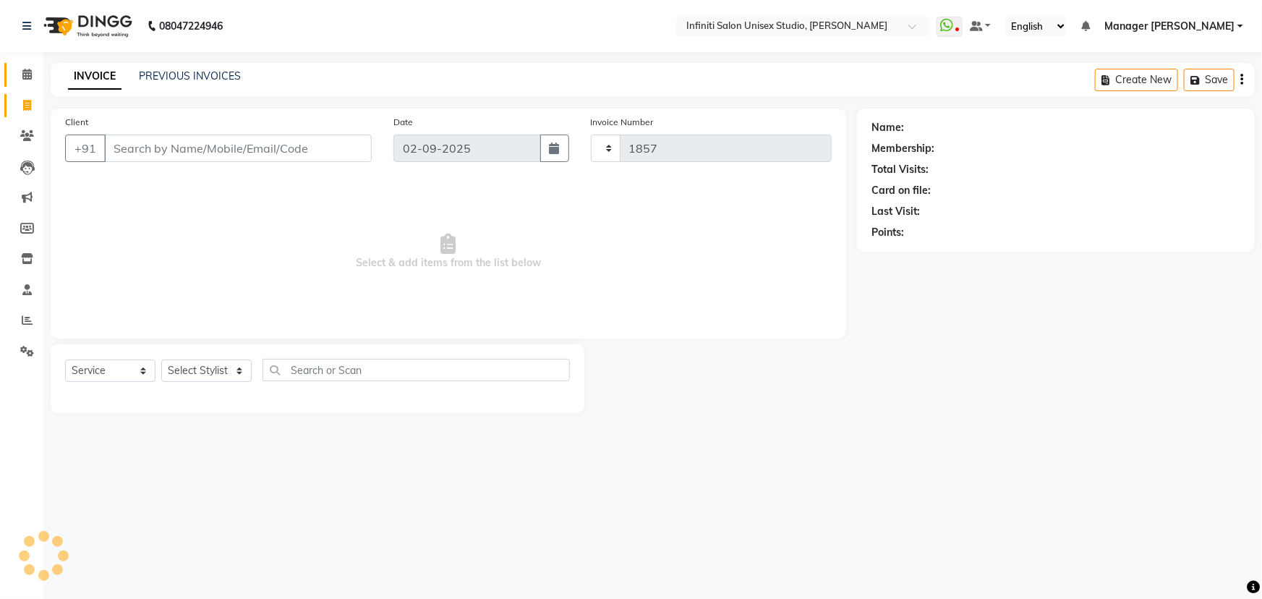 The width and height of the screenshot is (1262, 599). I want to click on input: Search by Name/Mobile/Email/Code, so click(238, 148).